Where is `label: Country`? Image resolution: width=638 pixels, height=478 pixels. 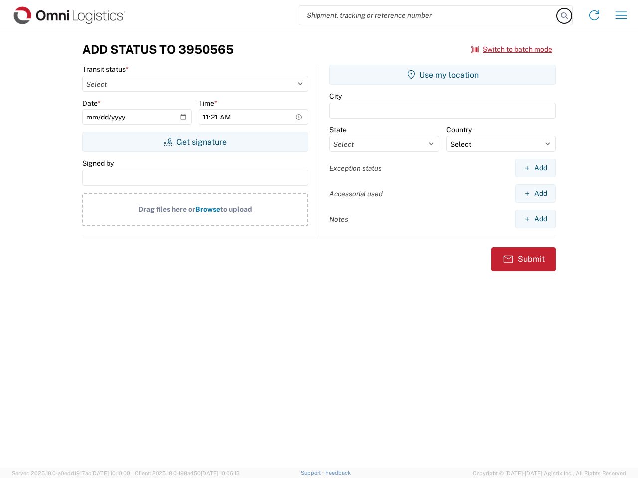
label: Country is located at coordinates (458, 130).